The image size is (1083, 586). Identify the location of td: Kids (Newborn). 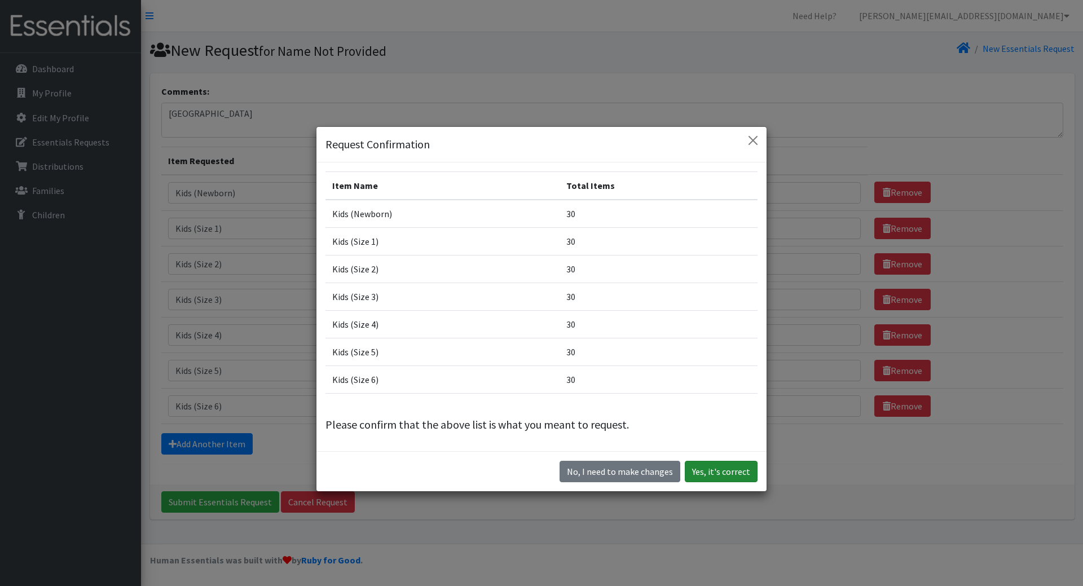
(442, 214).